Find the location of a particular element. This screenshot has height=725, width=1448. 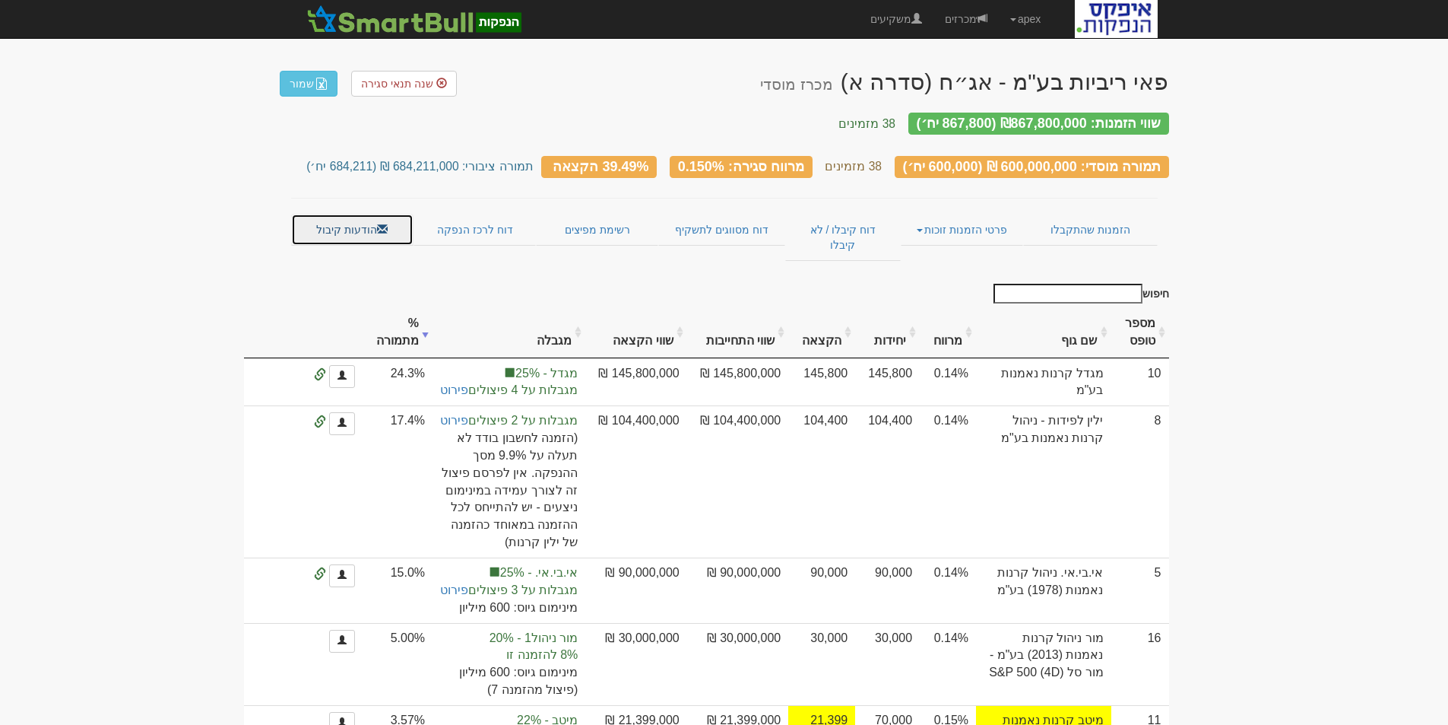

span: אי.בי.אי. - 25% is located at coordinates (509, 572).